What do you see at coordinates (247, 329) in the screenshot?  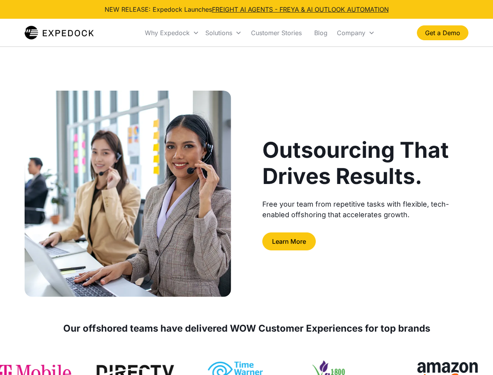 I see `div: Our offshored teams have delivered WOW Customer Experiences for top brands` at bounding box center [247, 329].